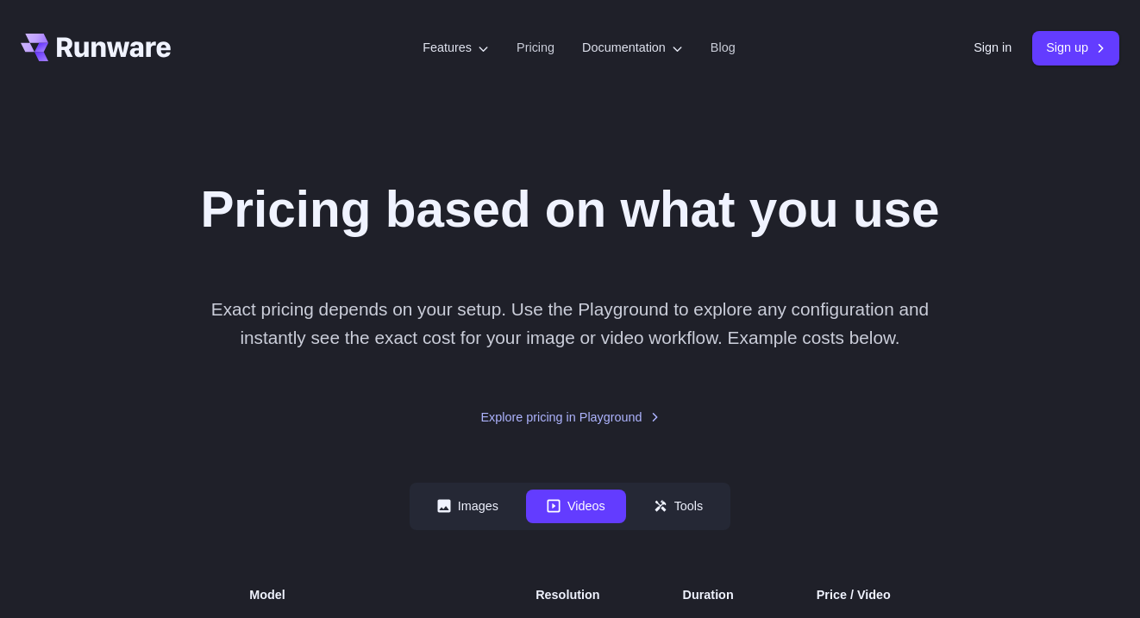 The image size is (1140, 618). Describe the element at coordinates (569, 418) in the screenshot. I see `a: Explore pricing in Playground` at that location.